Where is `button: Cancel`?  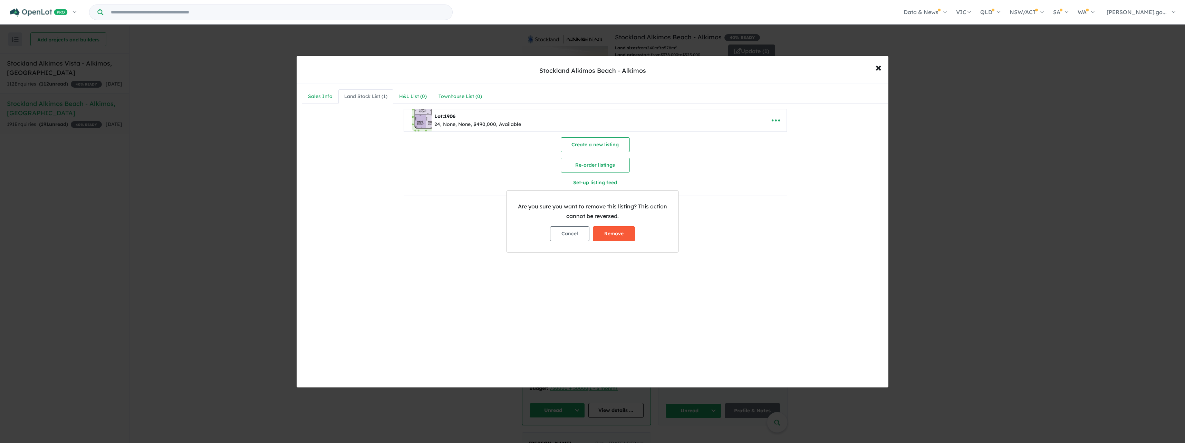
button: Cancel is located at coordinates (570, 234).